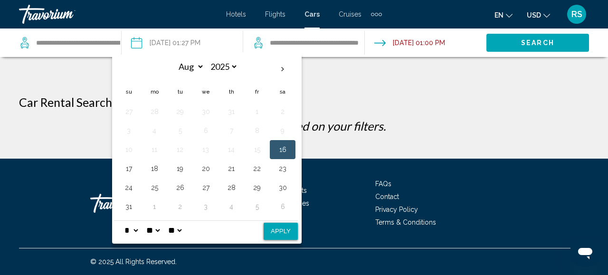  What do you see at coordinates (312, 14) in the screenshot?
I see `a: Cars` at bounding box center [312, 14].